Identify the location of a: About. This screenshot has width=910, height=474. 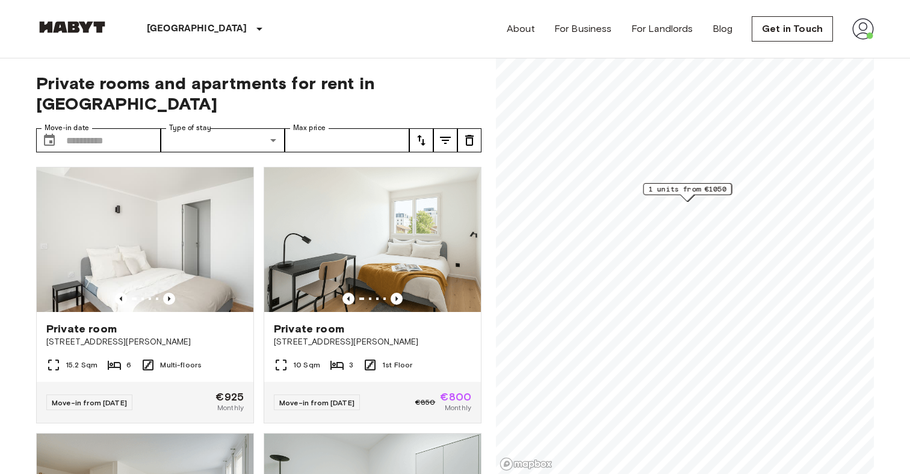
(520, 29).